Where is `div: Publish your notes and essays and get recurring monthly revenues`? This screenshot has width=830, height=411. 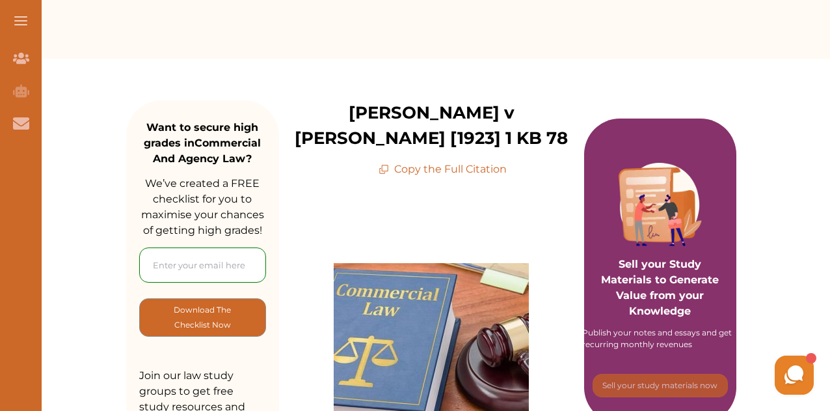 div: Publish your notes and essays and get recurring monthly revenues is located at coordinates (661, 338).